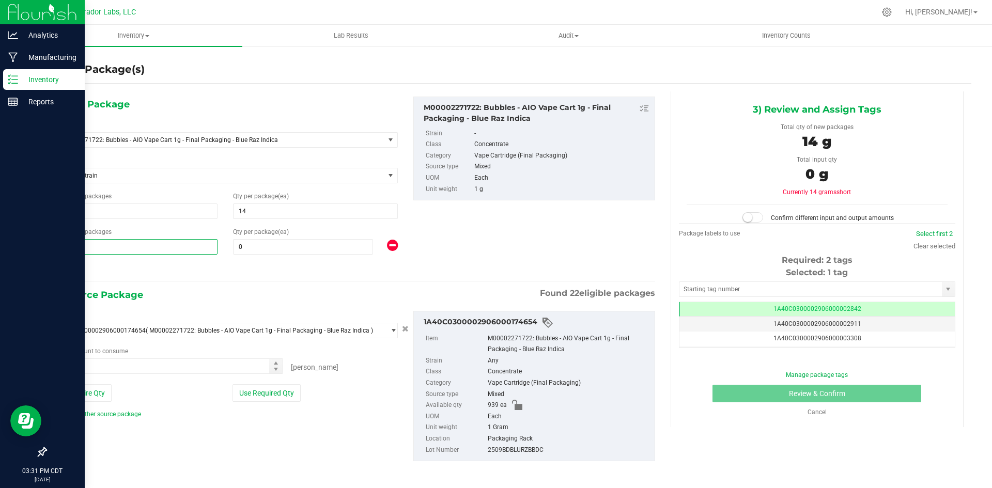 This screenshot has width=992, height=488. What do you see at coordinates (95, 69) in the screenshot?
I see `h4: Create Package(s)` at bounding box center [95, 69].